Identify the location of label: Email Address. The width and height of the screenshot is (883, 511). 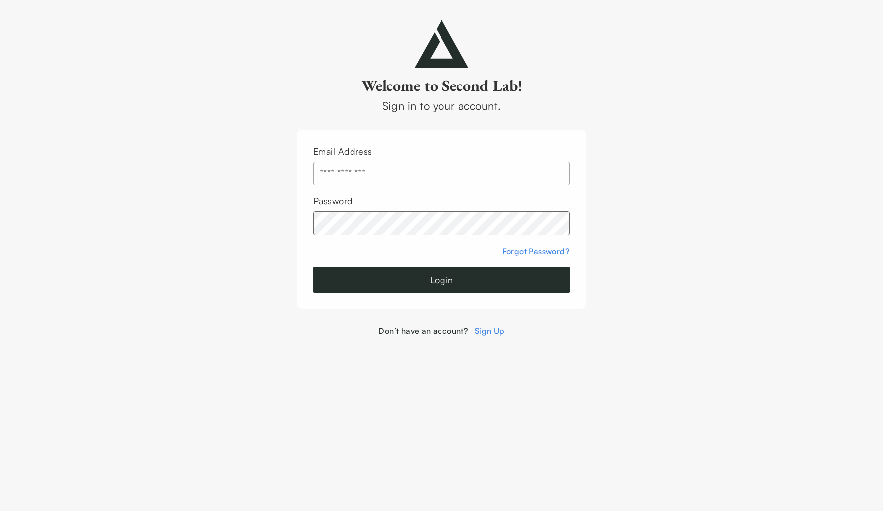
(343, 151).